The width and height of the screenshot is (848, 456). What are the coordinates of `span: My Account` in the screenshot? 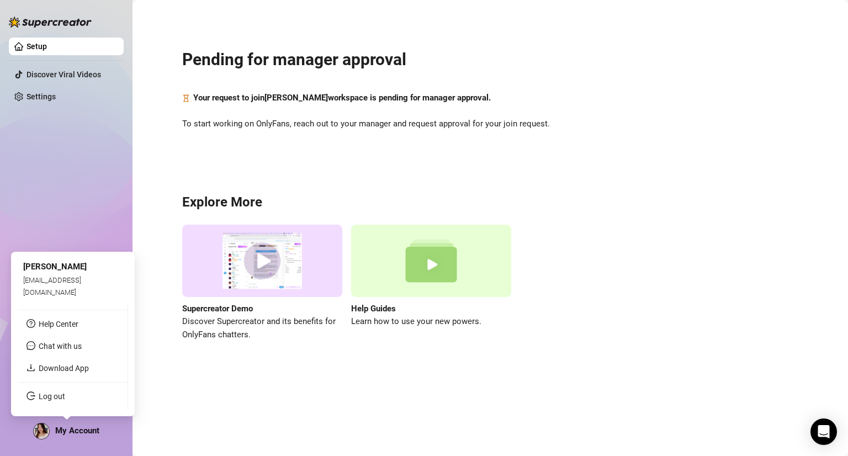 It's located at (77, 431).